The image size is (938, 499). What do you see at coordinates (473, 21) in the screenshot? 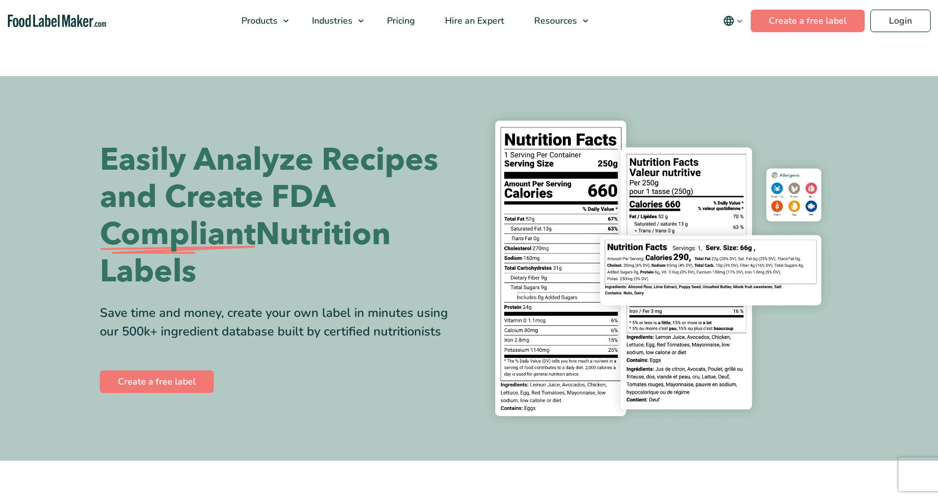
I see `span: Hire an Expert` at bounding box center [473, 21].